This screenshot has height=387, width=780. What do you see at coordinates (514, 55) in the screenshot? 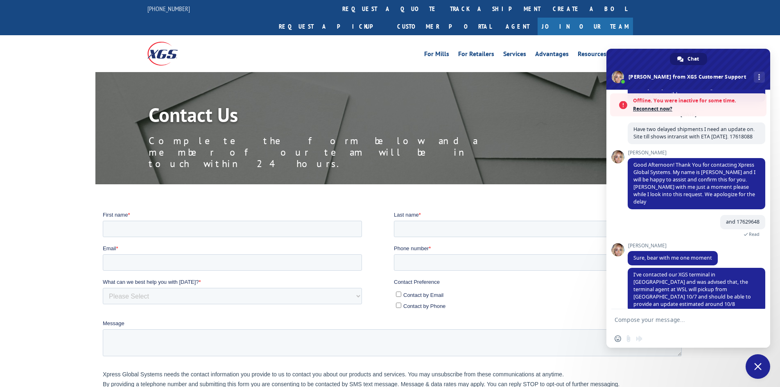
I see `a: Services` at bounding box center [514, 55].